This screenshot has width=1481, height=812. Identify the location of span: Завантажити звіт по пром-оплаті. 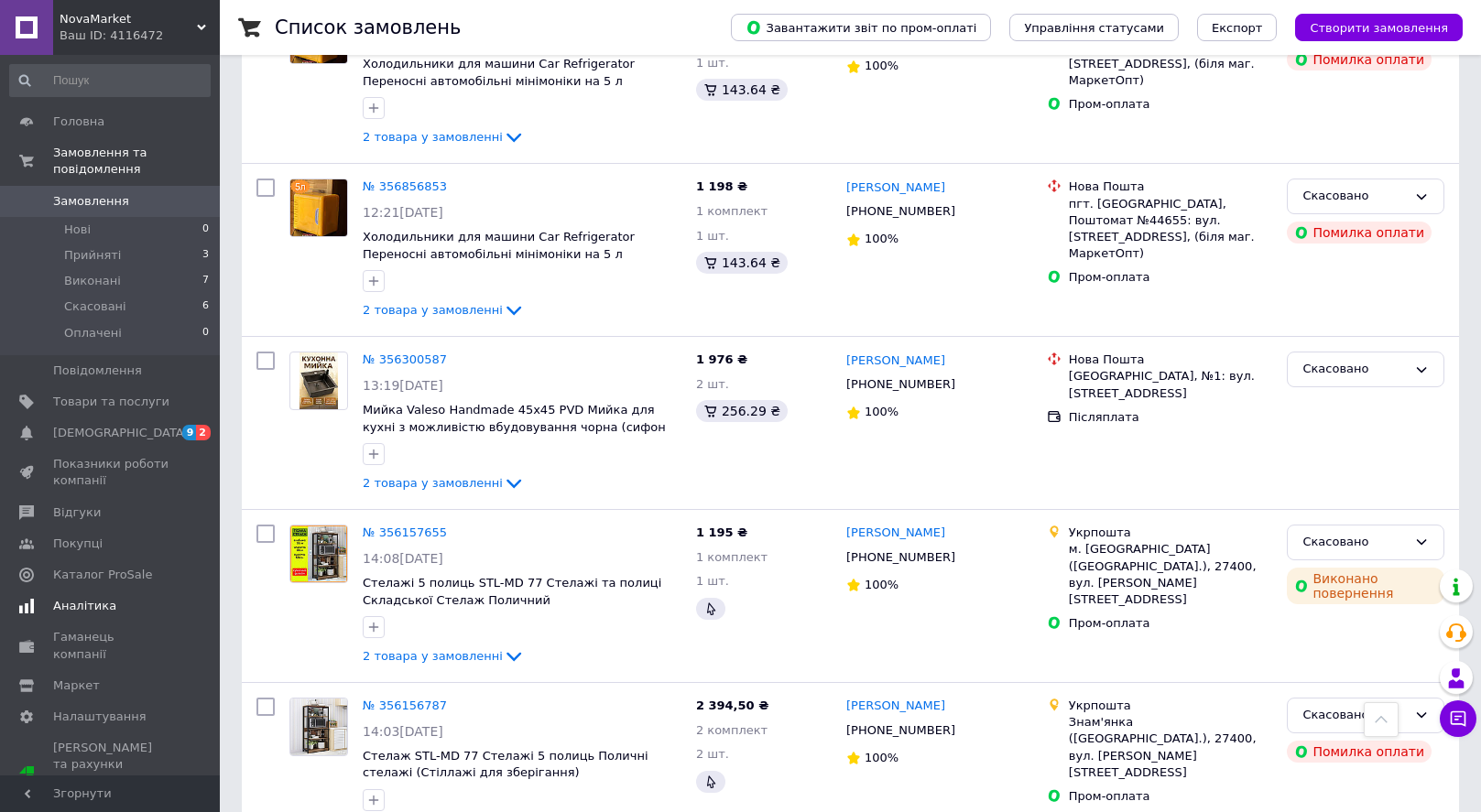
(861, 28).